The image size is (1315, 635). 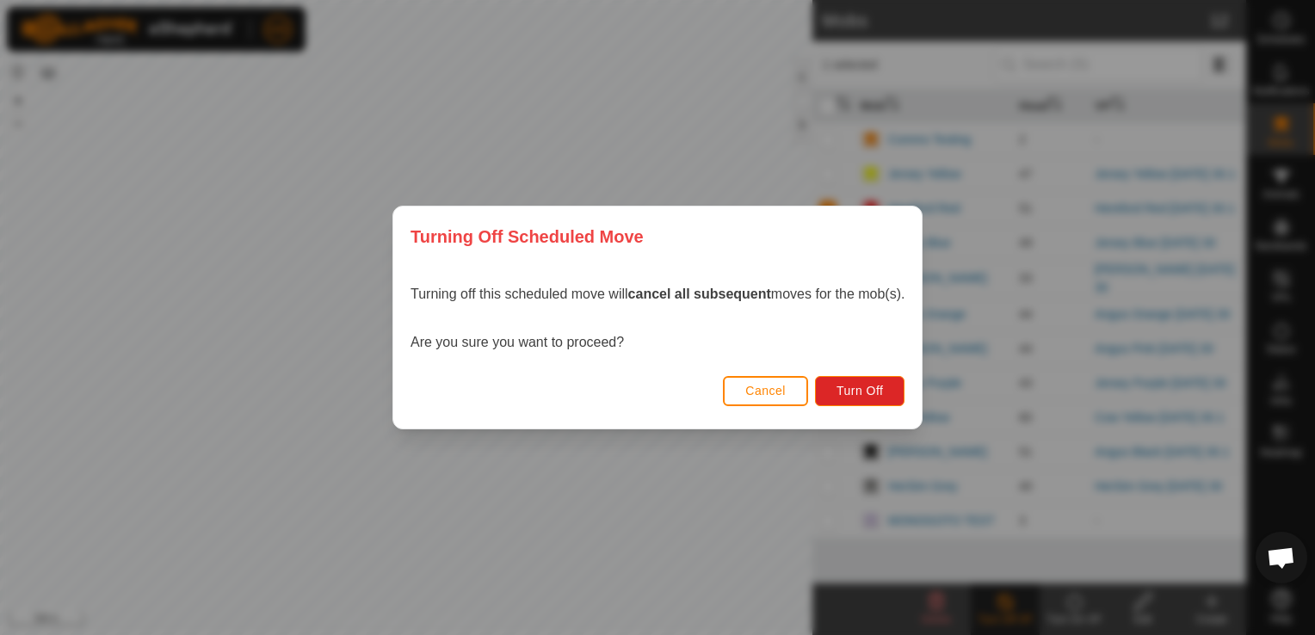 What do you see at coordinates (658, 294) in the screenshot?
I see `p: Turning off this scheduled move will moves for the mob(s).` at bounding box center [658, 294].